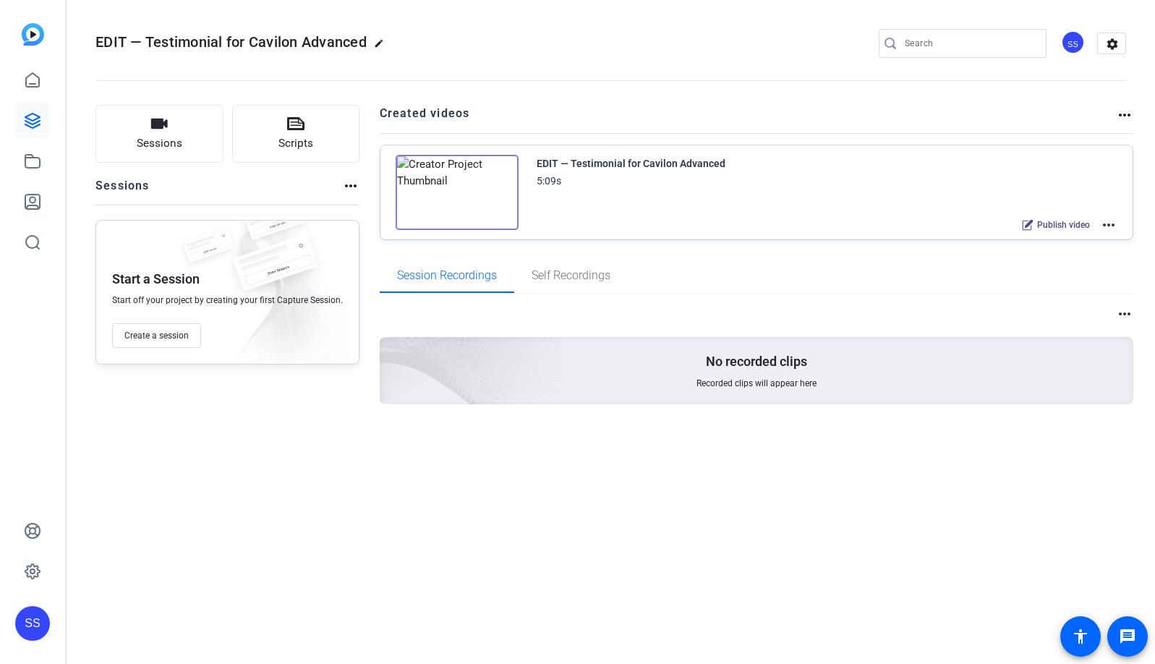 This screenshot has height=664, width=1155. Describe the element at coordinates (231, 42) in the screenshot. I see `span: EDIT — Testimonial for Cavilon Advanced` at that location.